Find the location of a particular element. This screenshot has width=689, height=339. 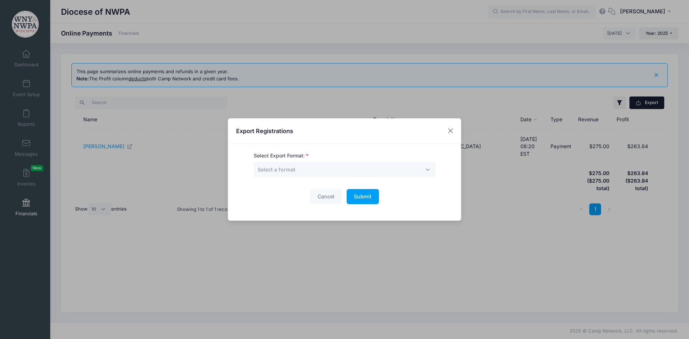

span: Submit is located at coordinates (362, 196).